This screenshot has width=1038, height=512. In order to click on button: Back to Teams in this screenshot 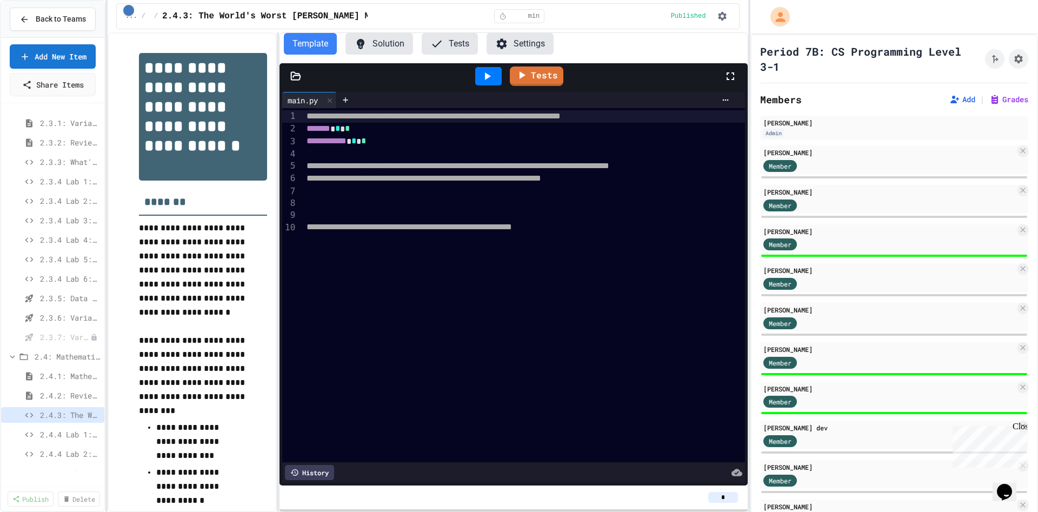, I will do `click(52, 19)`.